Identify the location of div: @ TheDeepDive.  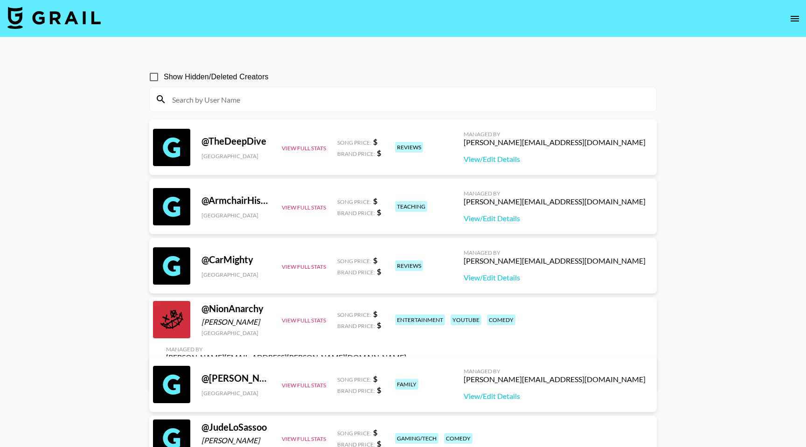
(236, 141).